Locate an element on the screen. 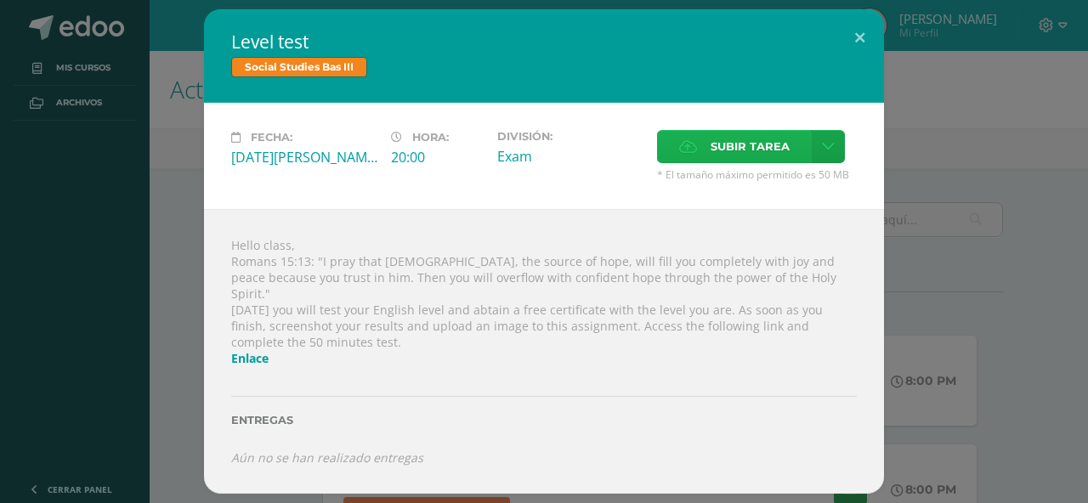  span: Fecha: is located at coordinates (271, 137).